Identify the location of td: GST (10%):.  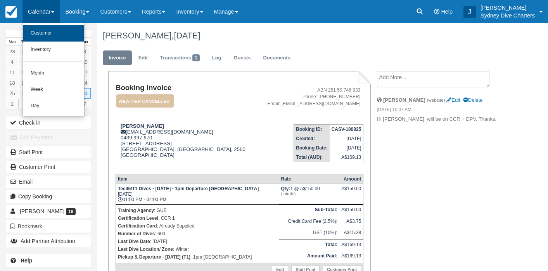
(309, 233).